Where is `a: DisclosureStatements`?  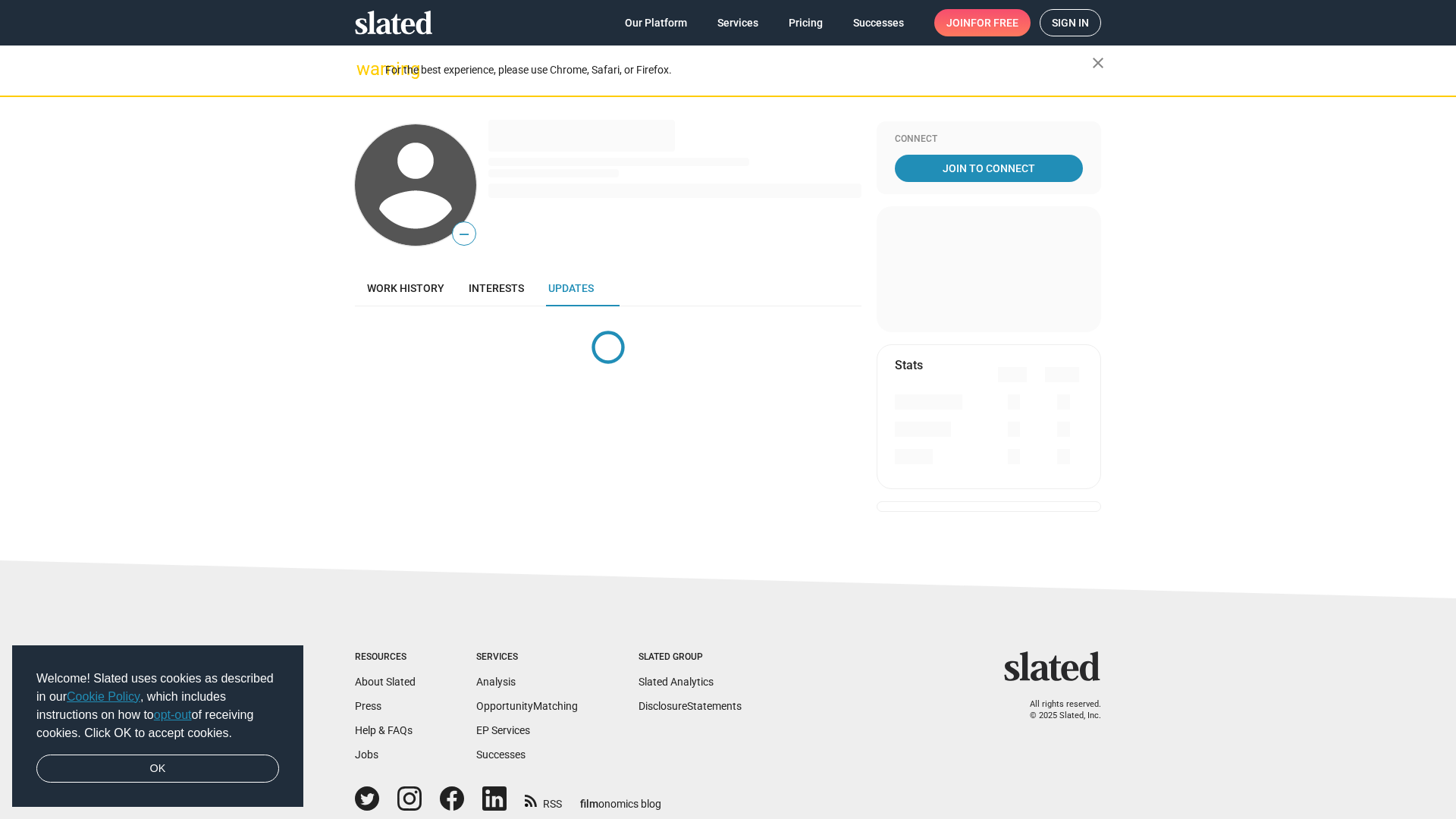 a: DisclosureStatements is located at coordinates (690, 706).